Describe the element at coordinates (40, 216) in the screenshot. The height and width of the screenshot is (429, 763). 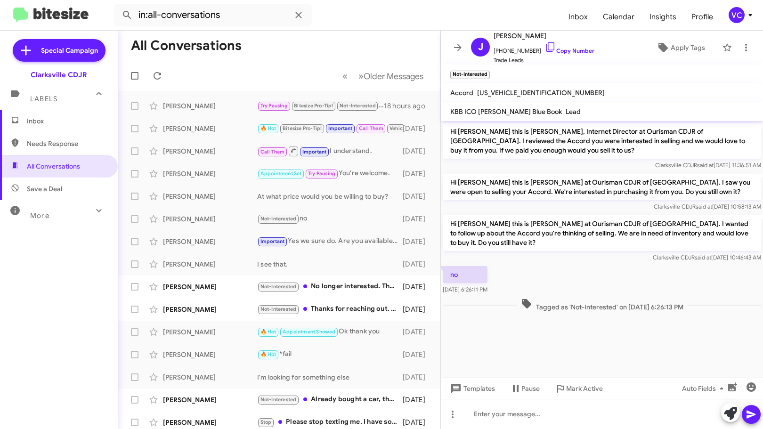
I see `span: More` at that location.